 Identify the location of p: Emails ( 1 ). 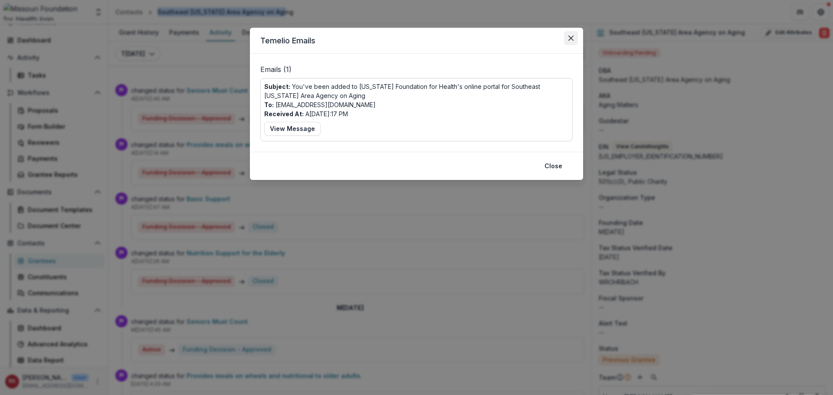
(416, 71).